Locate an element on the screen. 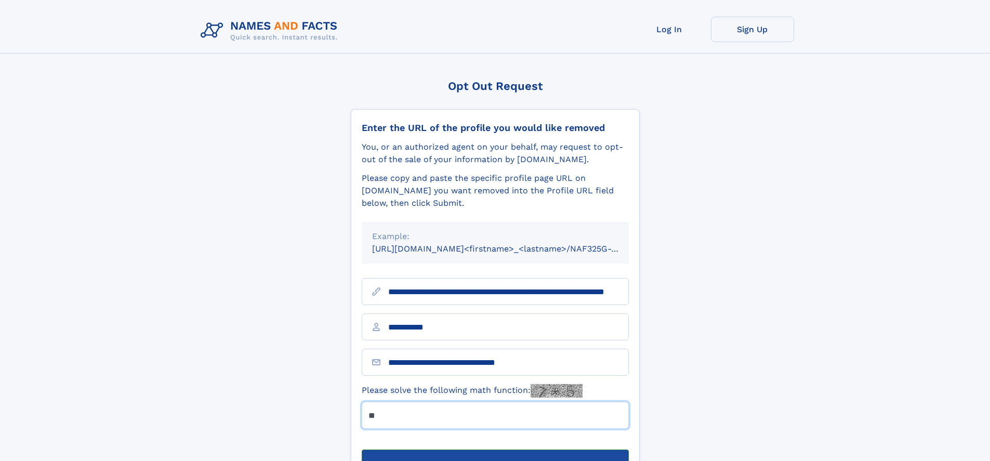 The image size is (990, 461). img: Logo Names and Facts is located at coordinates (271, 31).